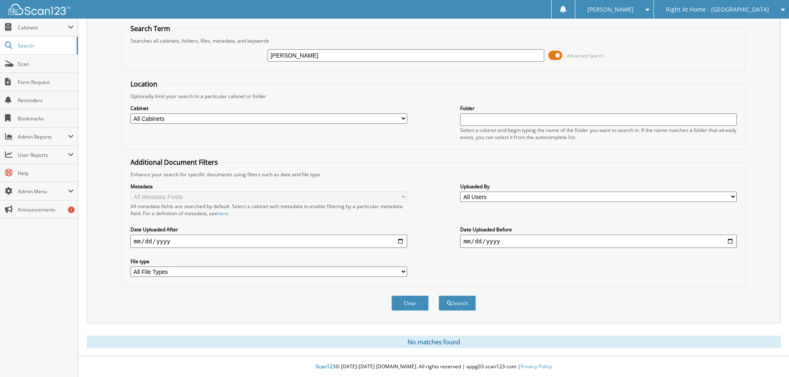 Image resolution: width=789 pixels, height=377 pixels. Describe the element at coordinates (599, 241) in the screenshot. I see `input: end` at that location.